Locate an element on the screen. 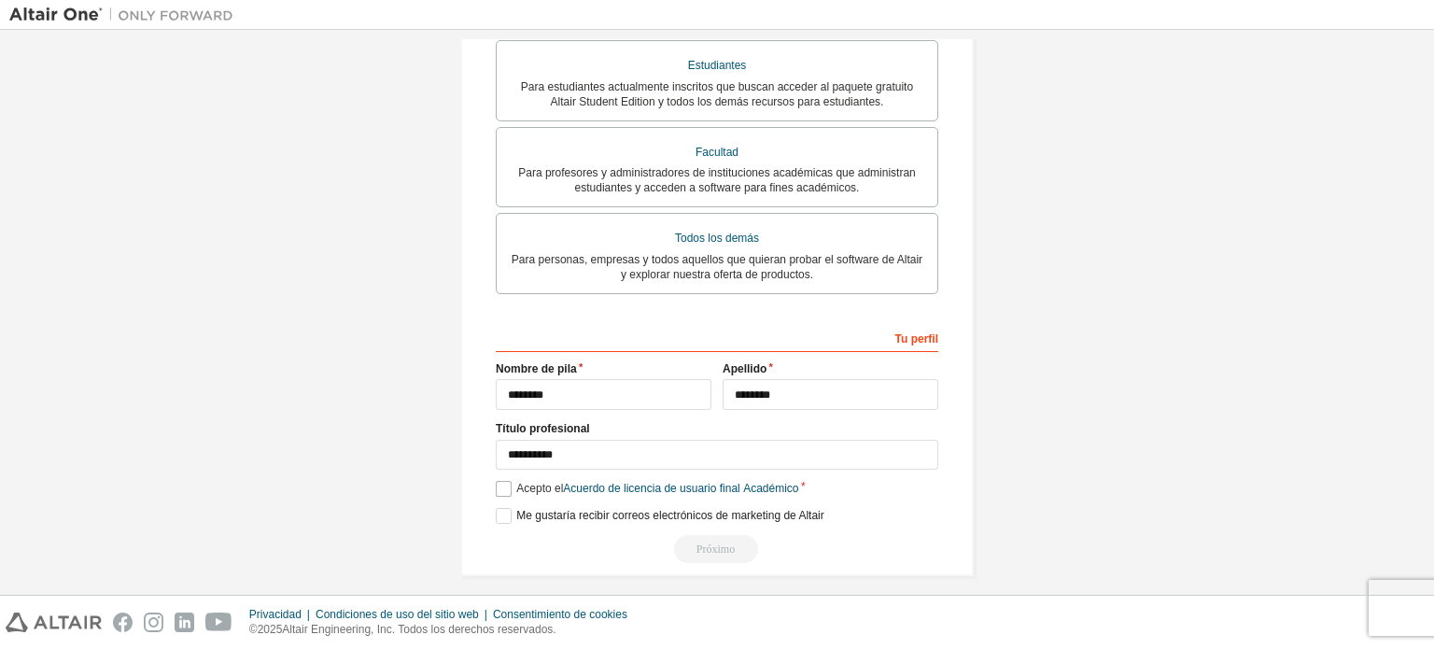 This screenshot has width=1434, height=649. font: Condiciones de uso del sitio web is located at coordinates (397, 614).